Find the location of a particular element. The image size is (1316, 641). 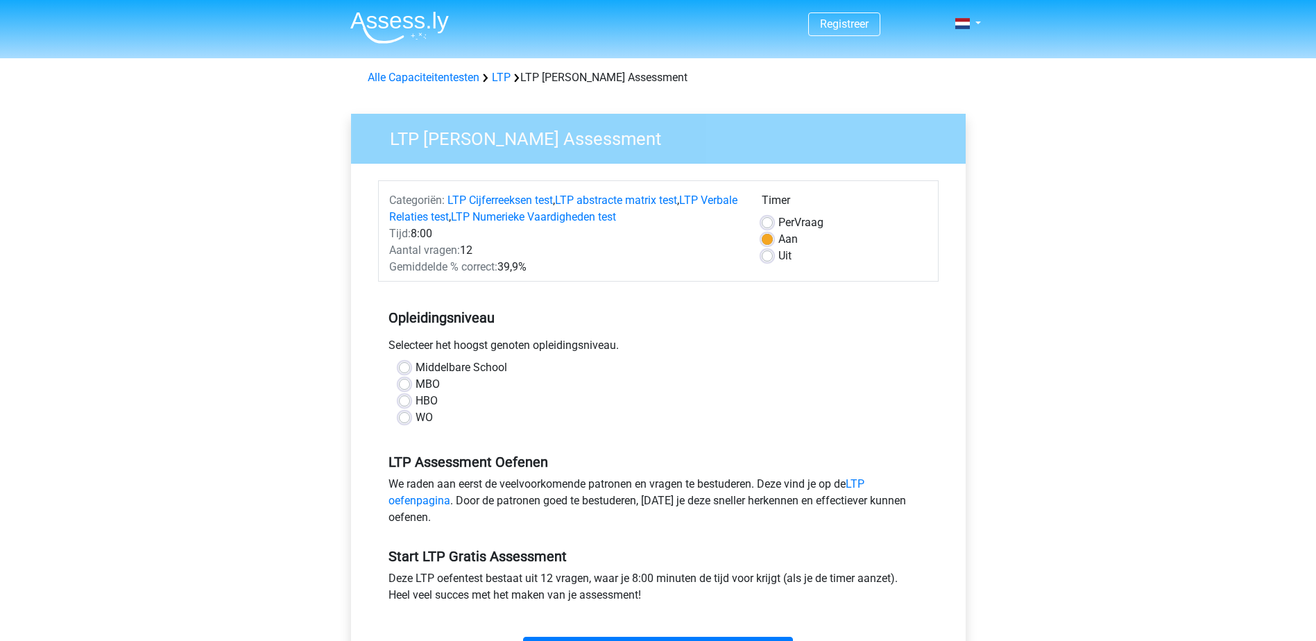

a: LTP is located at coordinates (501, 77).